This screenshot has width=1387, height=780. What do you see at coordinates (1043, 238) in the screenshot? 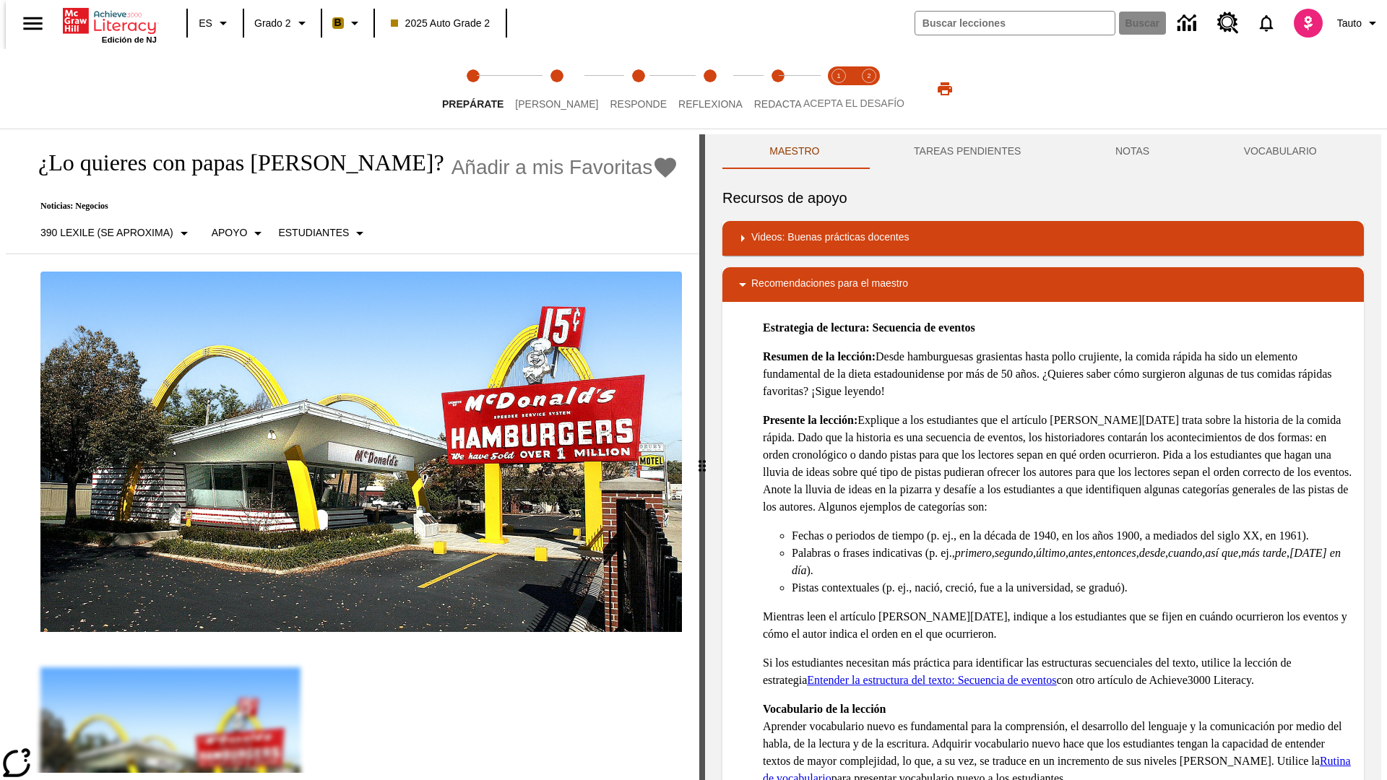
I see `div: Videos: Buenas prácticas docentes` at bounding box center [1043, 238].